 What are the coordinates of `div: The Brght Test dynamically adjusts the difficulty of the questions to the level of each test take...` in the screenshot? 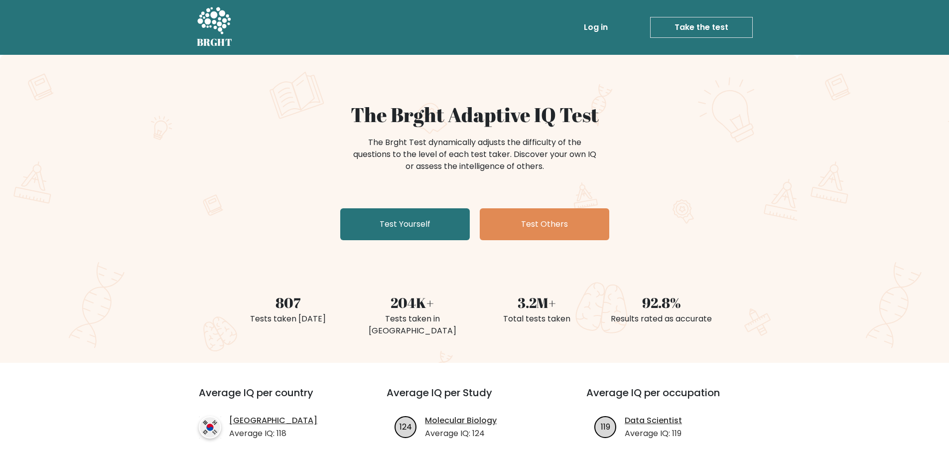 It's located at (475, 155).